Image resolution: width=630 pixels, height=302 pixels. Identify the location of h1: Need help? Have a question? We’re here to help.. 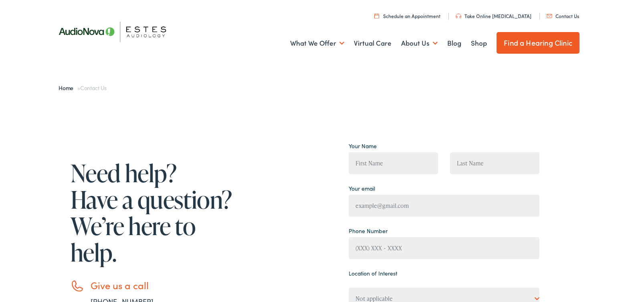
(153, 213).